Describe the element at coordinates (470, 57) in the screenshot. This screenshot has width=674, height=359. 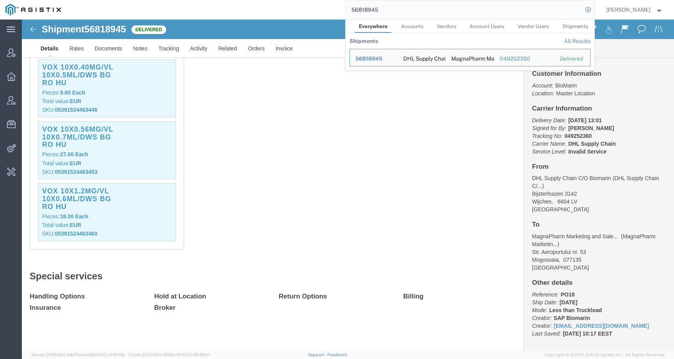
I see `div: MagnaPharm Marketing and Sales Romania S` at that location.